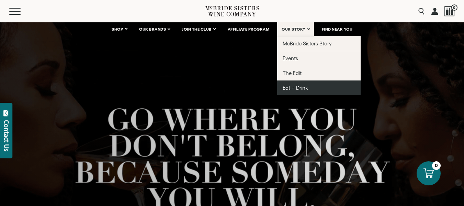 The width and height of the screenshot is (464, 206). I want to click on a: OUR STORY, so click(296, 29).